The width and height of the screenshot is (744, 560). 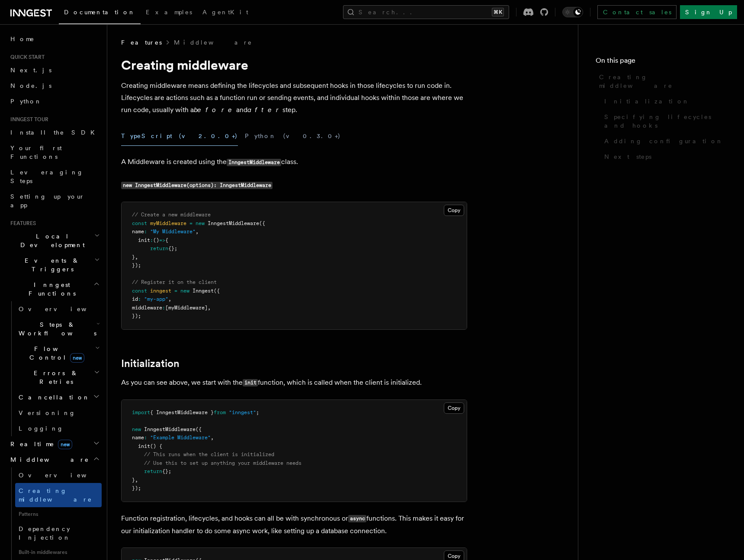 What do you see at coordinates (135, 299) in the screenshot?
I see `span: id` at bounding box center [135, 299].